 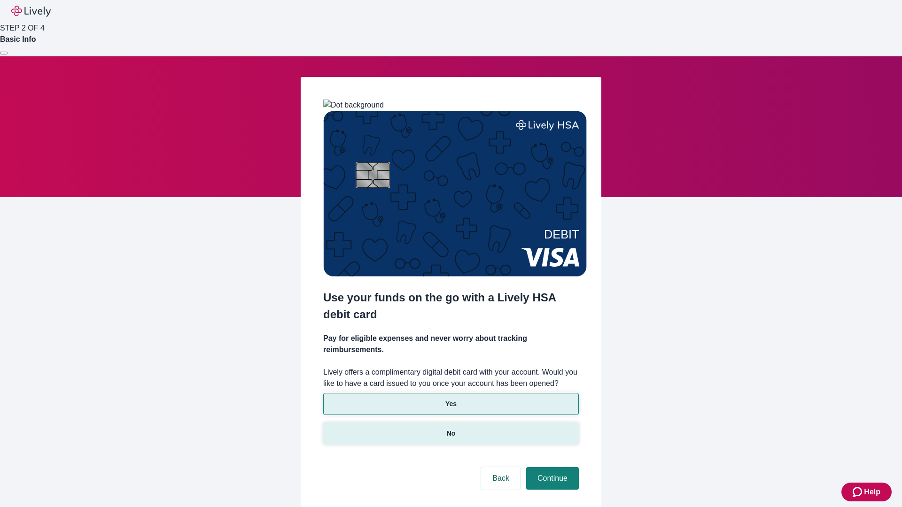 What do you see at coordinates (451, 344) in the screenshot?
I see `h4: Pay for eligible expenses and never worry about tracking reimbursements.` at bounding box center [451, 344].